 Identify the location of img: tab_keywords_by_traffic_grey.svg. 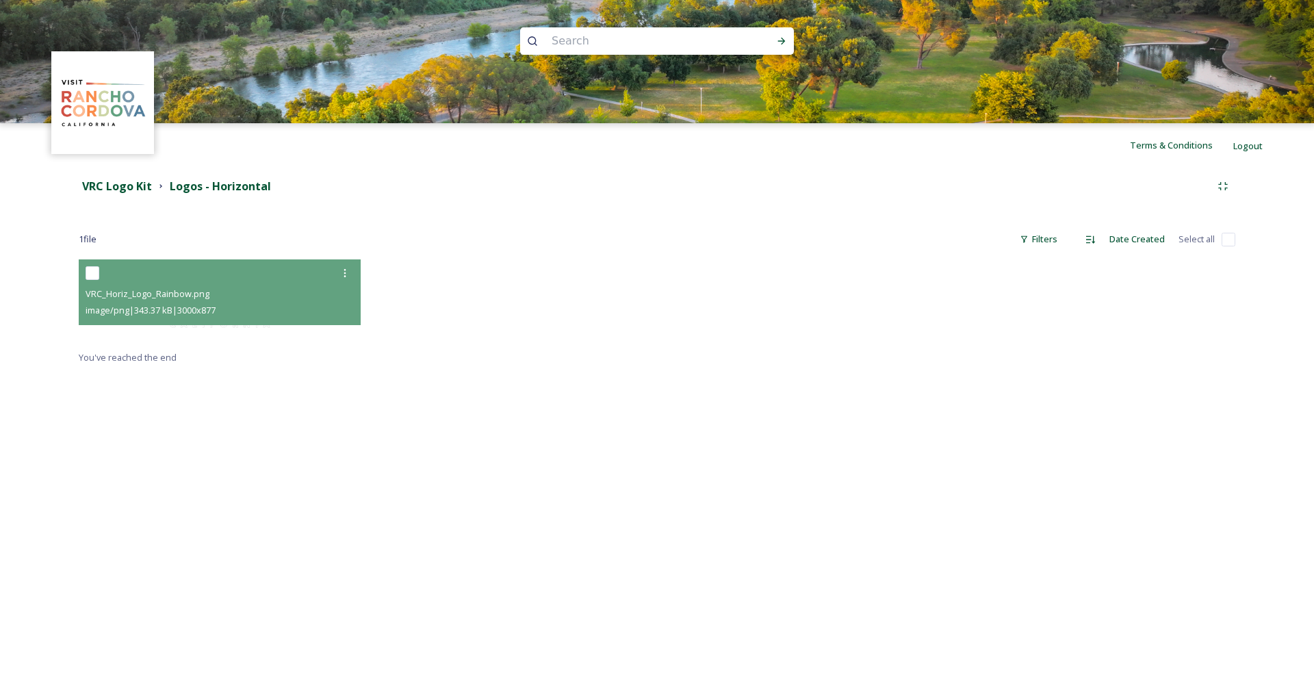
(142, 85).